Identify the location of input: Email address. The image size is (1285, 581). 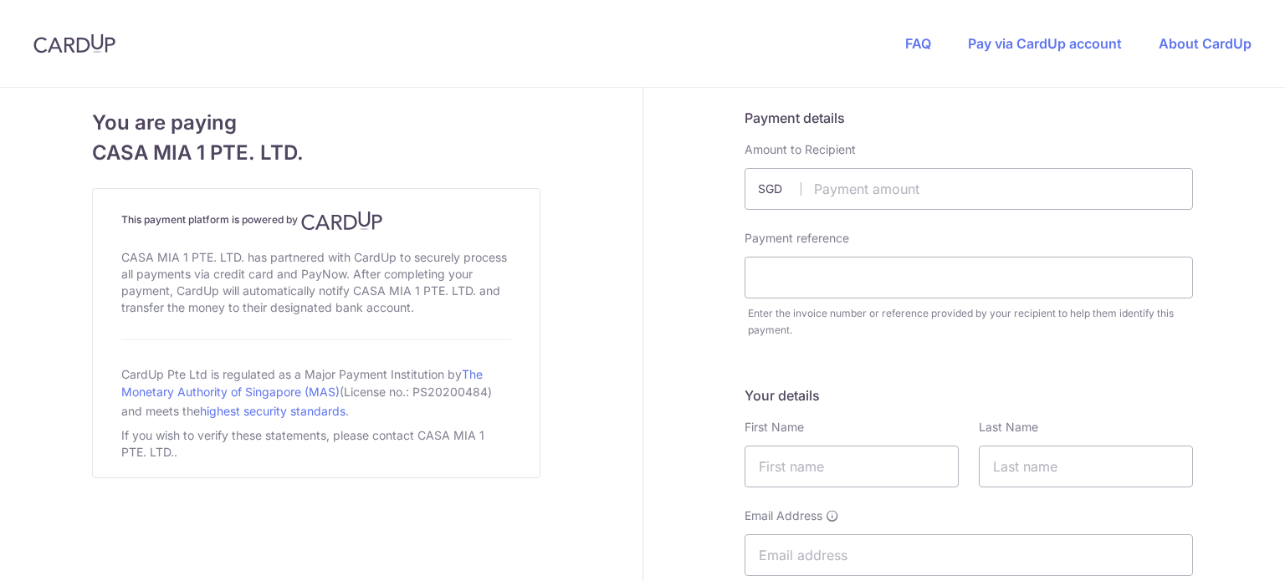
(968, 555).